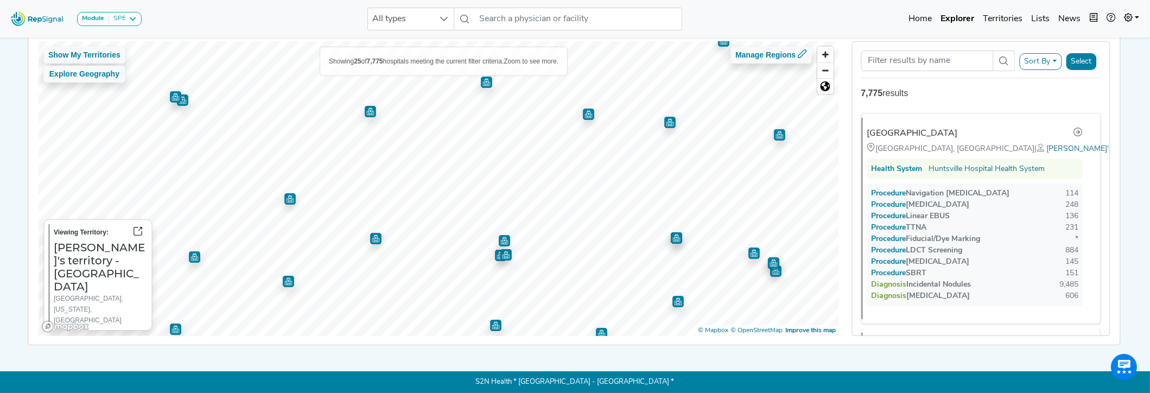 The height and width of the screenshot is (393, 1150). I want to click on a: Mapbox logo, so click(65, 326).